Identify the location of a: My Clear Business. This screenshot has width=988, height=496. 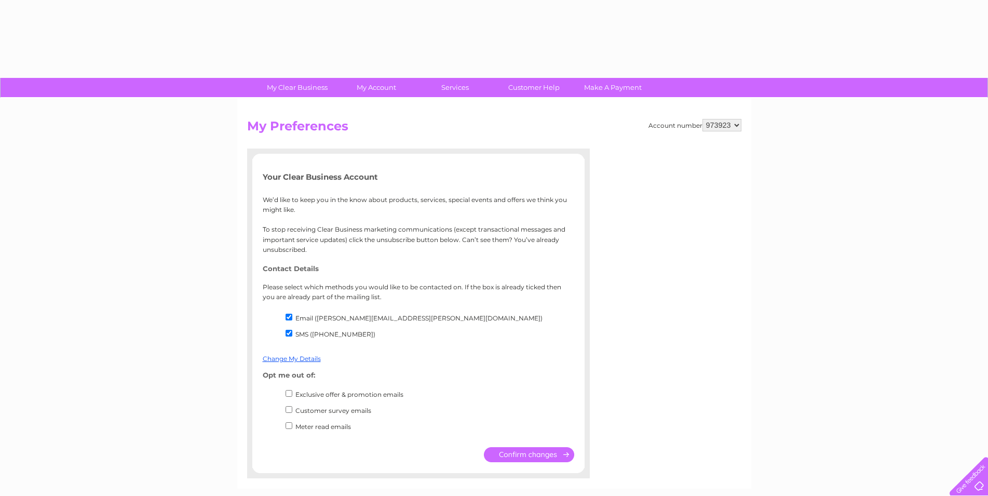
(297, 87).